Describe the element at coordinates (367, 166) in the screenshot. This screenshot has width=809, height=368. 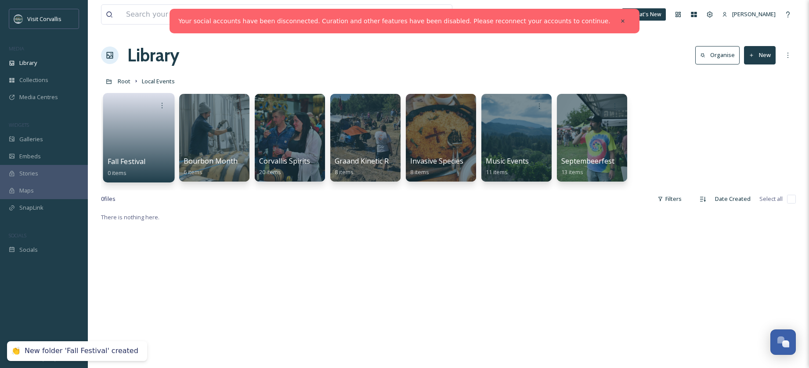
I see `a: Graand Kinetic Race8 items` at that location.